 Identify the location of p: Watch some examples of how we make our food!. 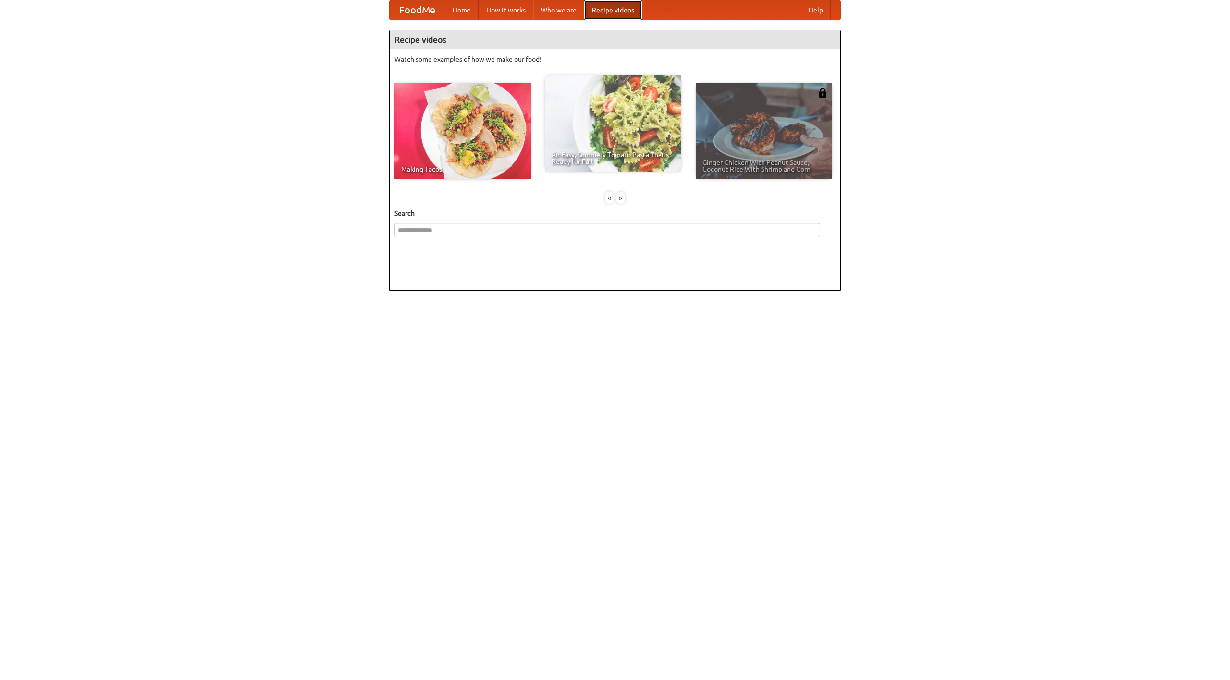
(615, 59).